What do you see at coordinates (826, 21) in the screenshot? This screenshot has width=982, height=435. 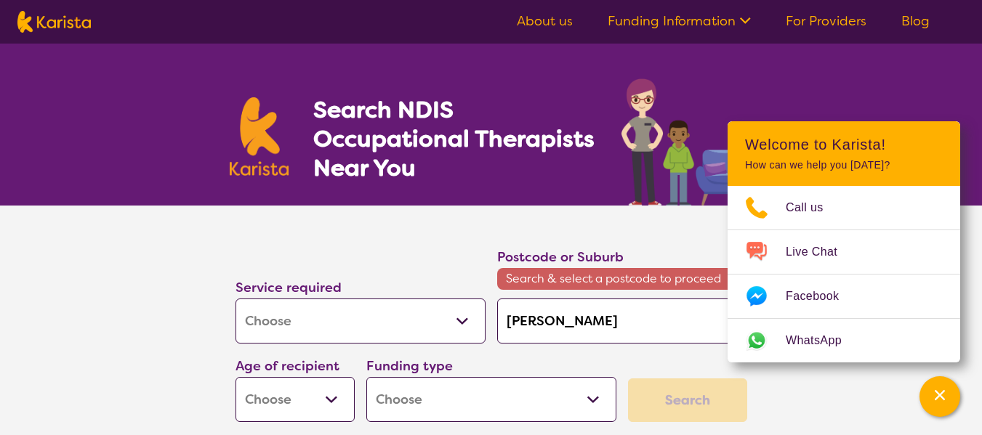 I see `a: For Providers` at bounding box center [826, 21].